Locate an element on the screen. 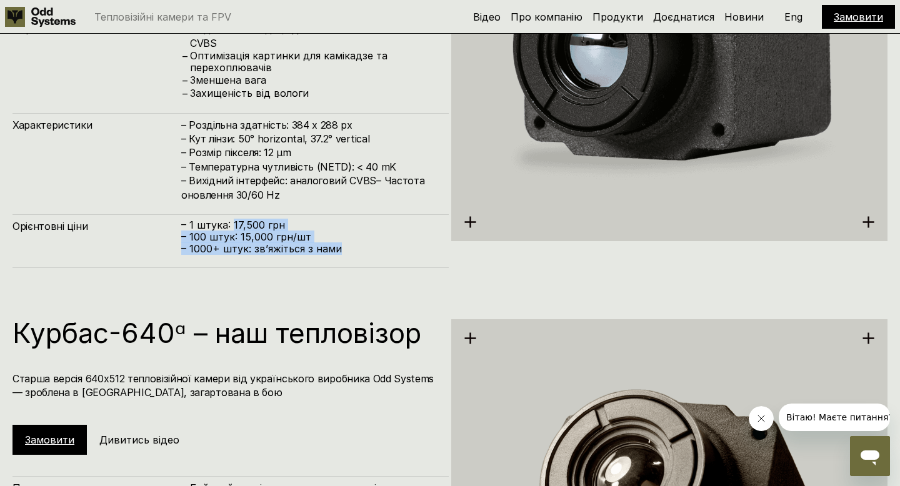 This screenshot has width=900, height=486. p: – 1 штука: 17,500 грн is located at coordinates (309, 225).